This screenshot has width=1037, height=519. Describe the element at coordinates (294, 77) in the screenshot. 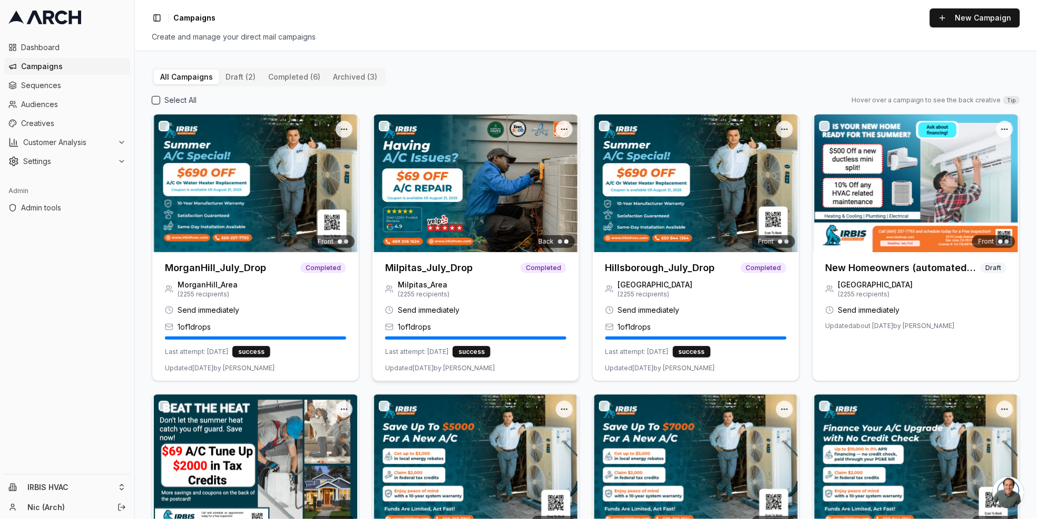

I see `button: completed (6)` at that location.